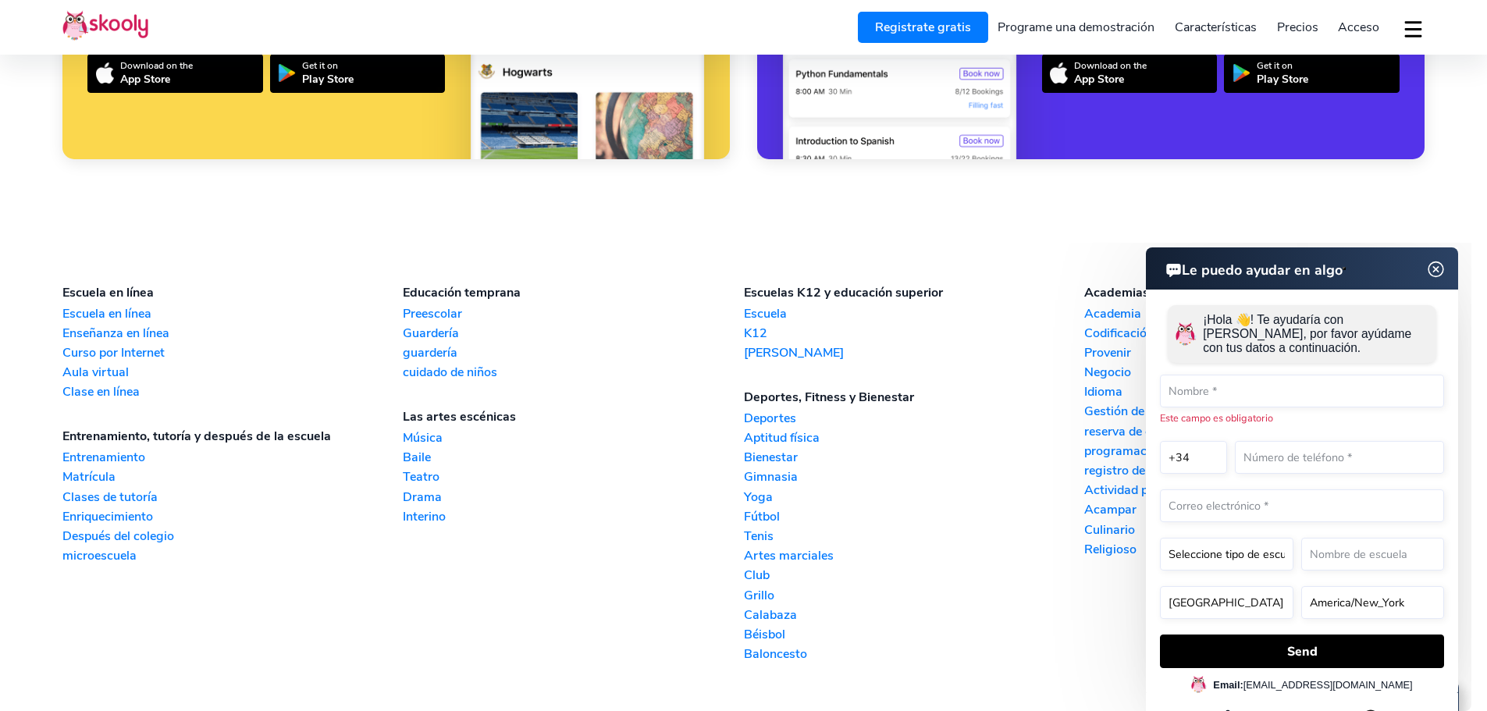  I want to click on a: Calabaza, so click(914, 615).